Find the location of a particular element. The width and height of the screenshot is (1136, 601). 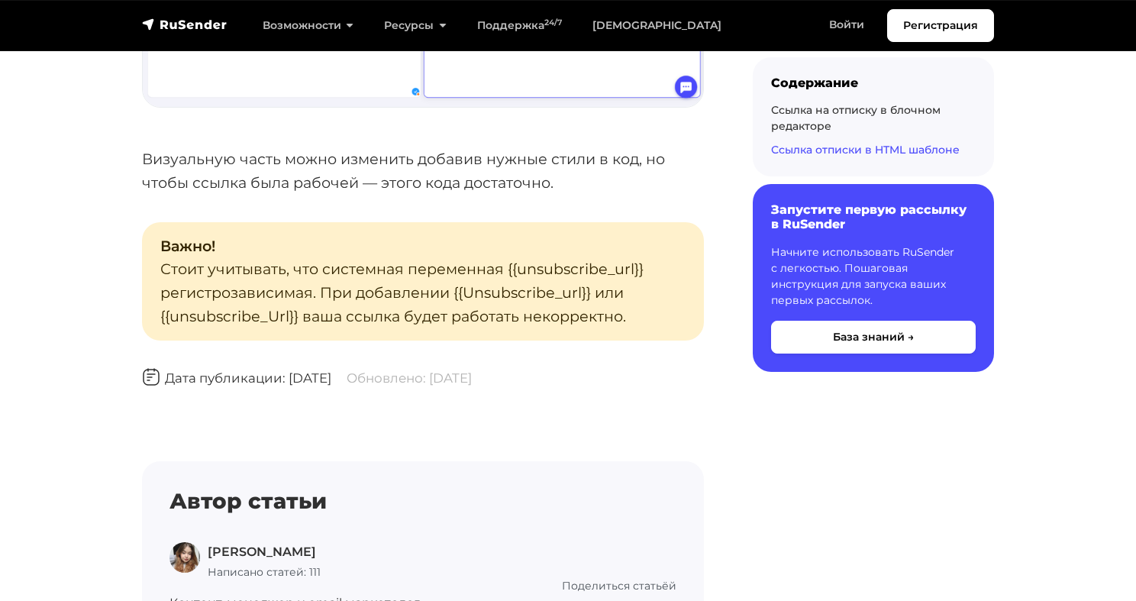

img: Дата публикации is located at coordinates (151, 377).